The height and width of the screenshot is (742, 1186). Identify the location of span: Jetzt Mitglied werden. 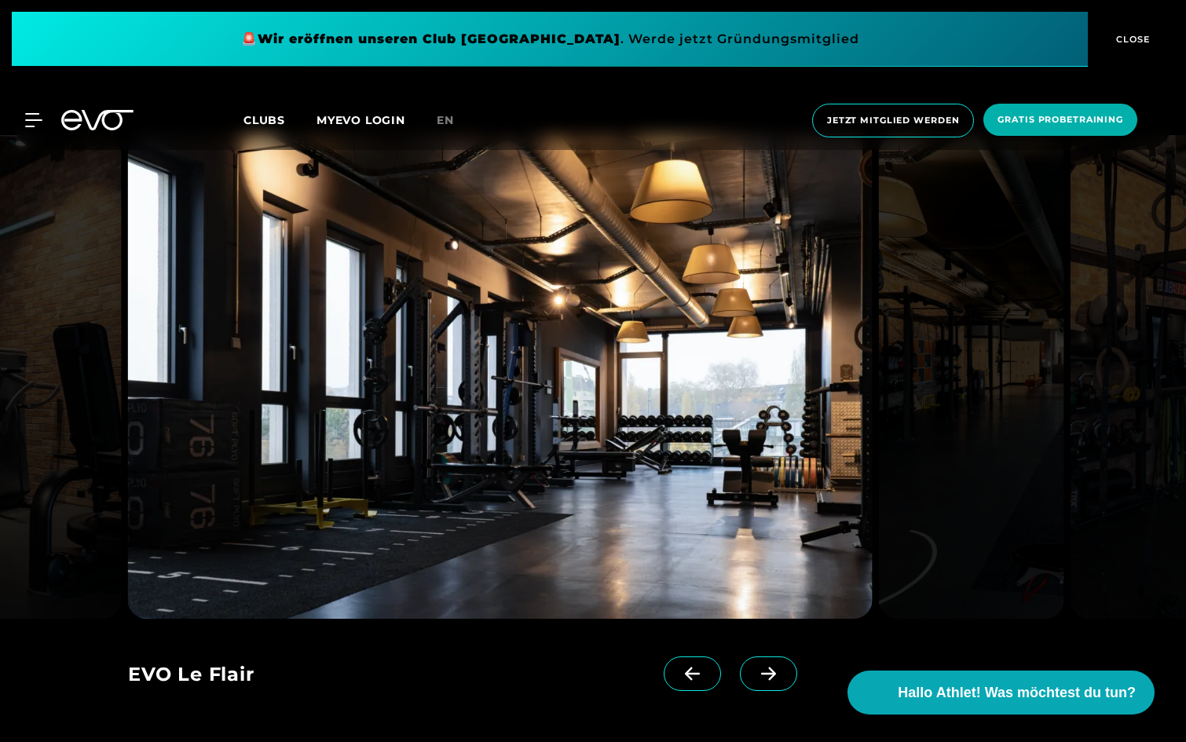
(893, 120).